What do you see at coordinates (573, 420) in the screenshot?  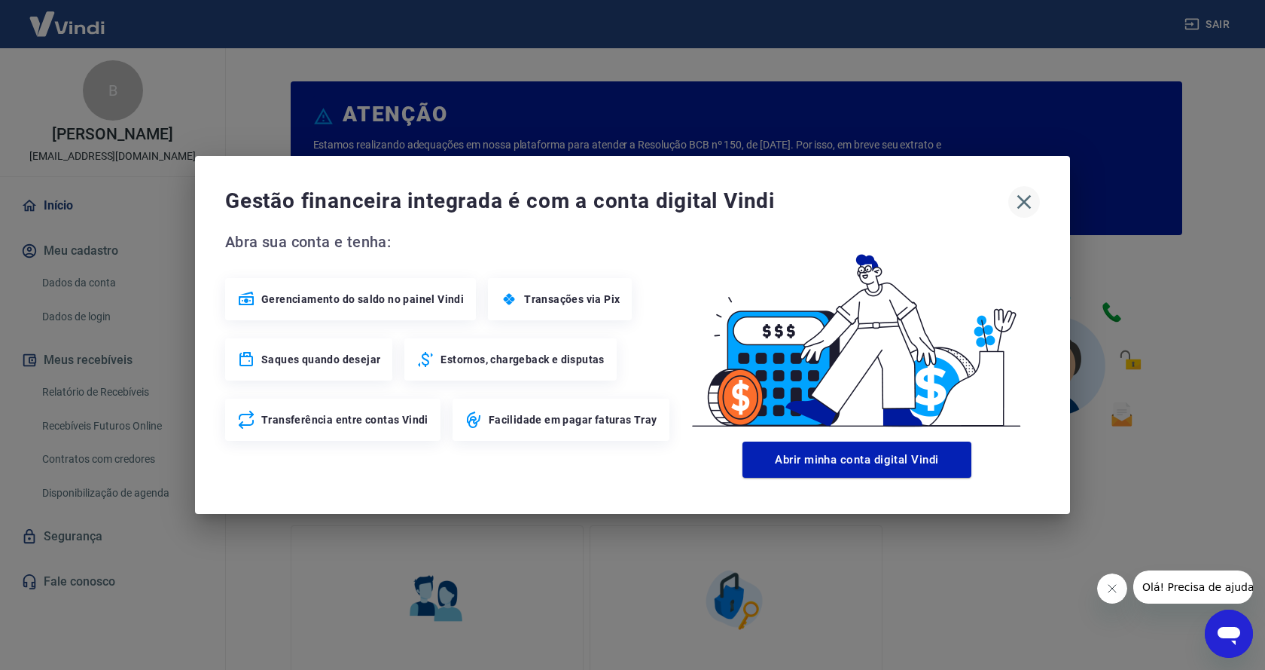 I see `span: Facilidade em pagar faturas Tray` at bounding box center [573, 420].